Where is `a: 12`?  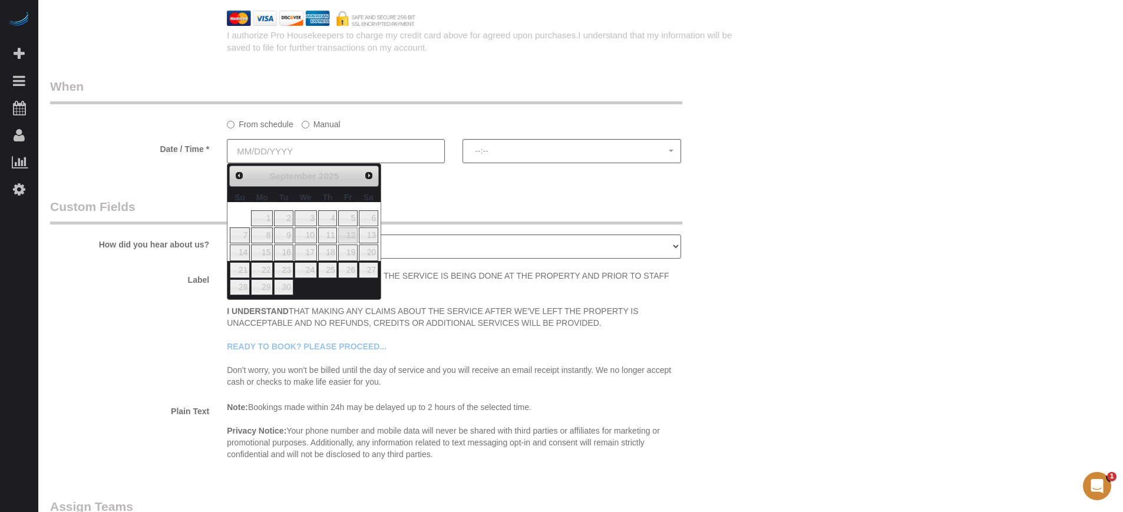 a: 12 is located at coordinates (348, 235).